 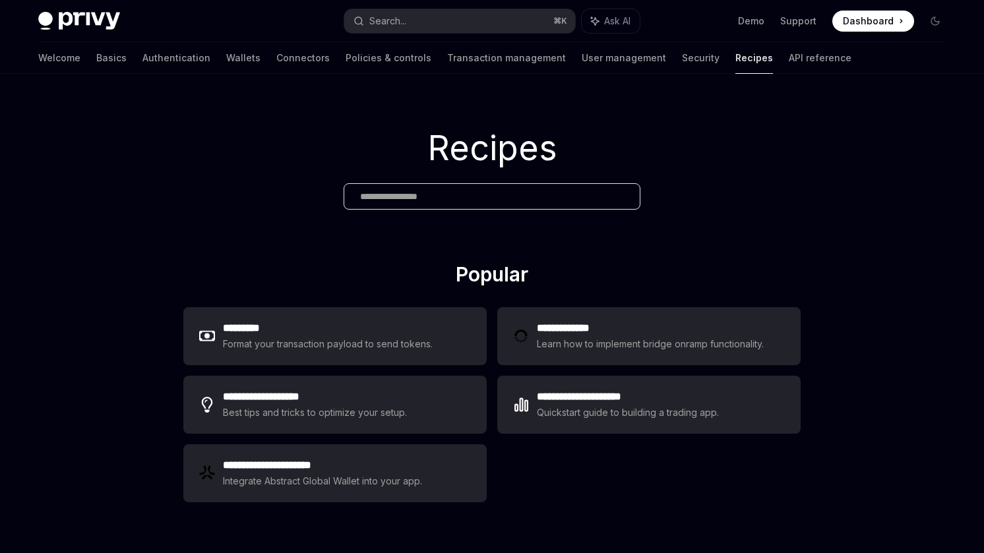 What do you see at coordinates (868, 21) in the screenshot?
I see `span: Dashboard` at bounding box center [868, 21].